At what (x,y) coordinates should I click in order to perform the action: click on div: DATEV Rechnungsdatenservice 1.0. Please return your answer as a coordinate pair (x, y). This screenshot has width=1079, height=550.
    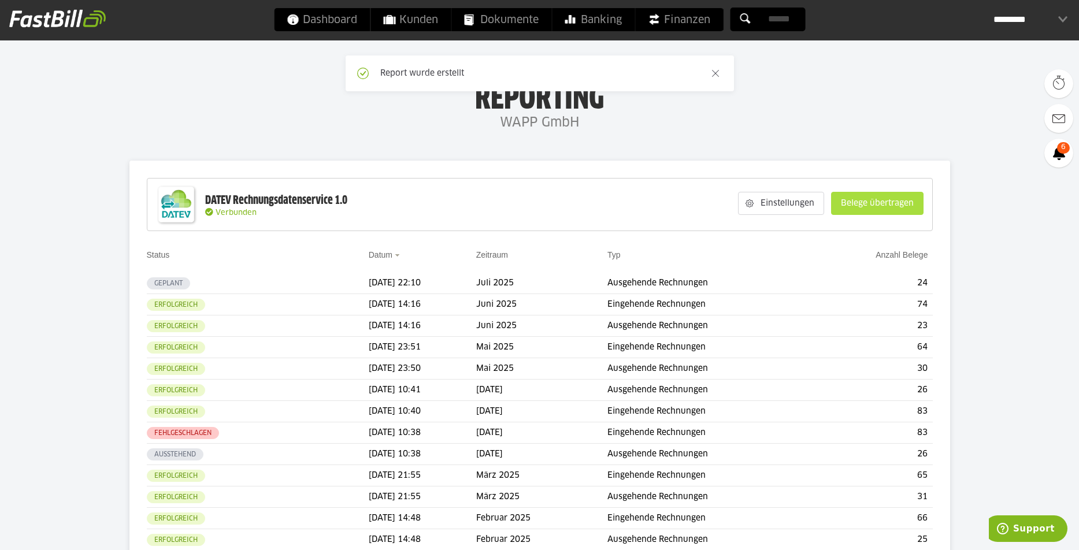
    Looking at the image, I should click on (276, 201).